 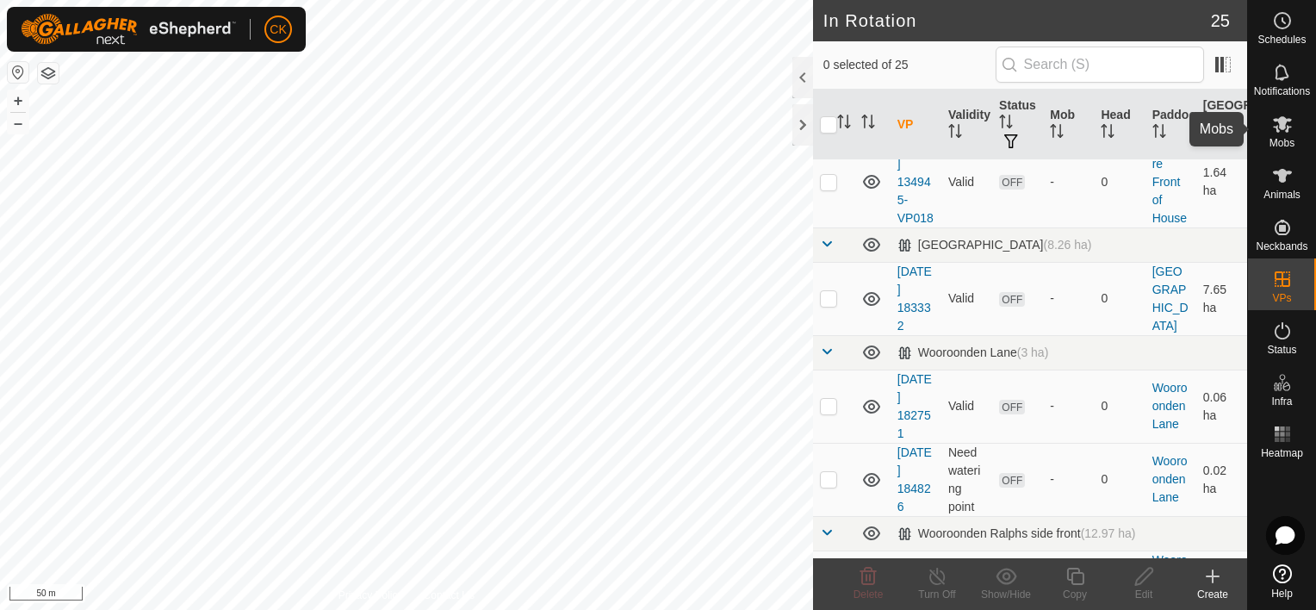 I want to click on th: VP, so click(x=915, y=125).